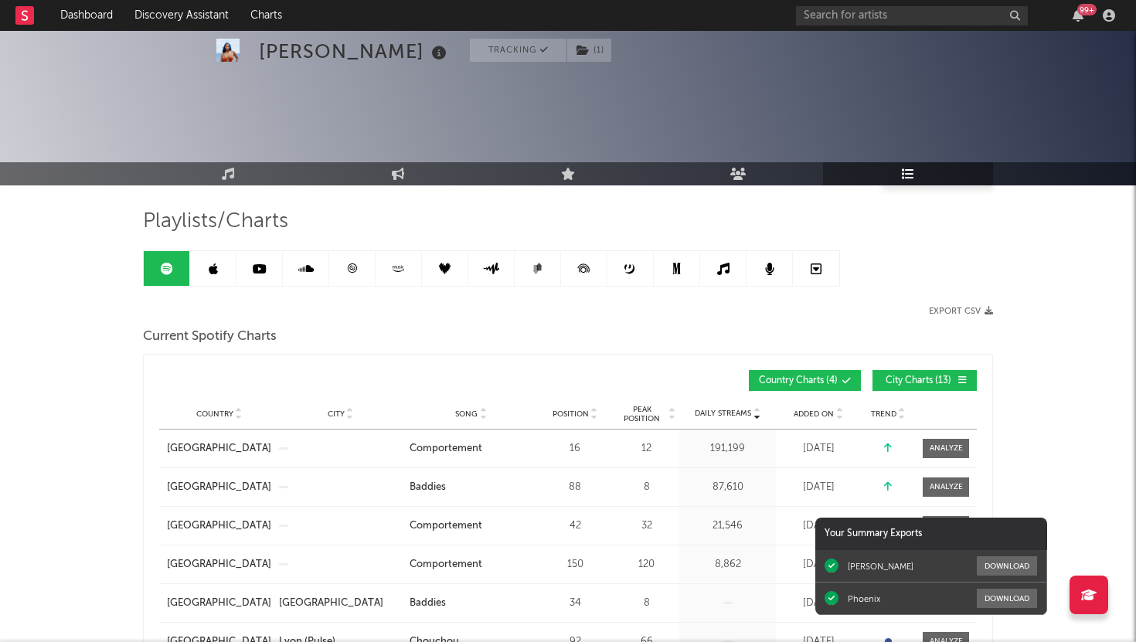 This screenshot has width=1136, height=642. What do you see at coordinates (518, 50) in the screenshot?
I see `button: Tracking` at bounding box center [518, 50].